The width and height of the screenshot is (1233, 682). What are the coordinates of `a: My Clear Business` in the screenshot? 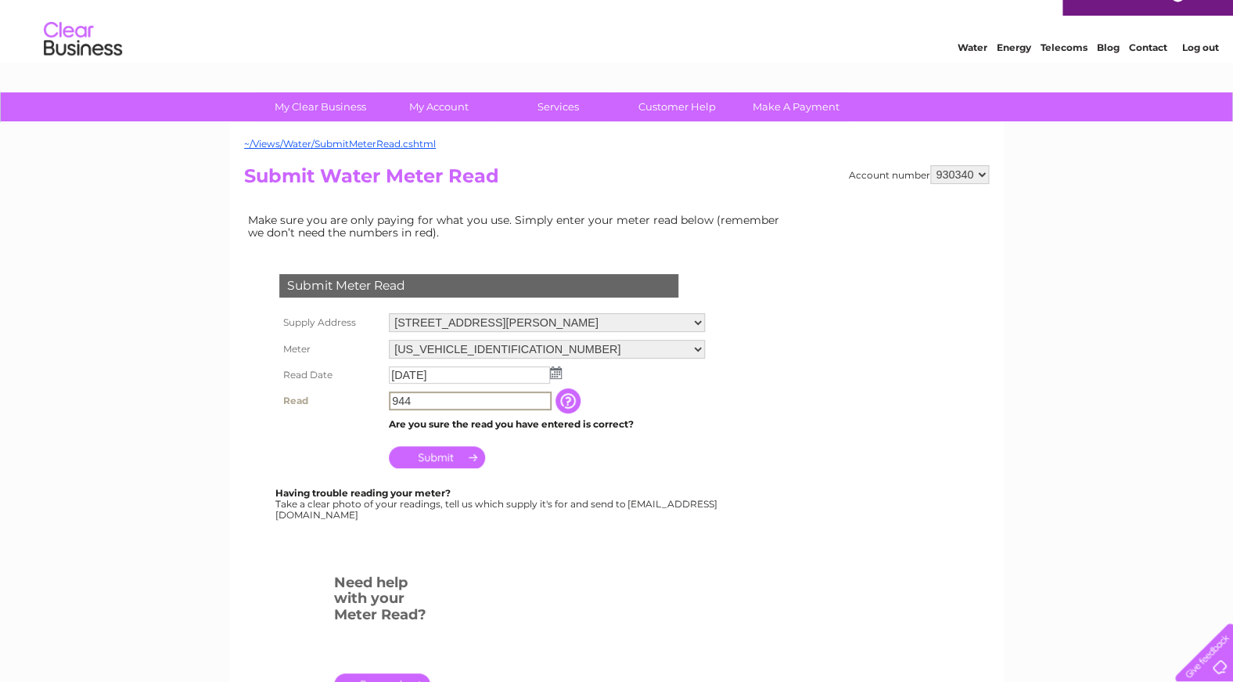 It's located at (320, 106).